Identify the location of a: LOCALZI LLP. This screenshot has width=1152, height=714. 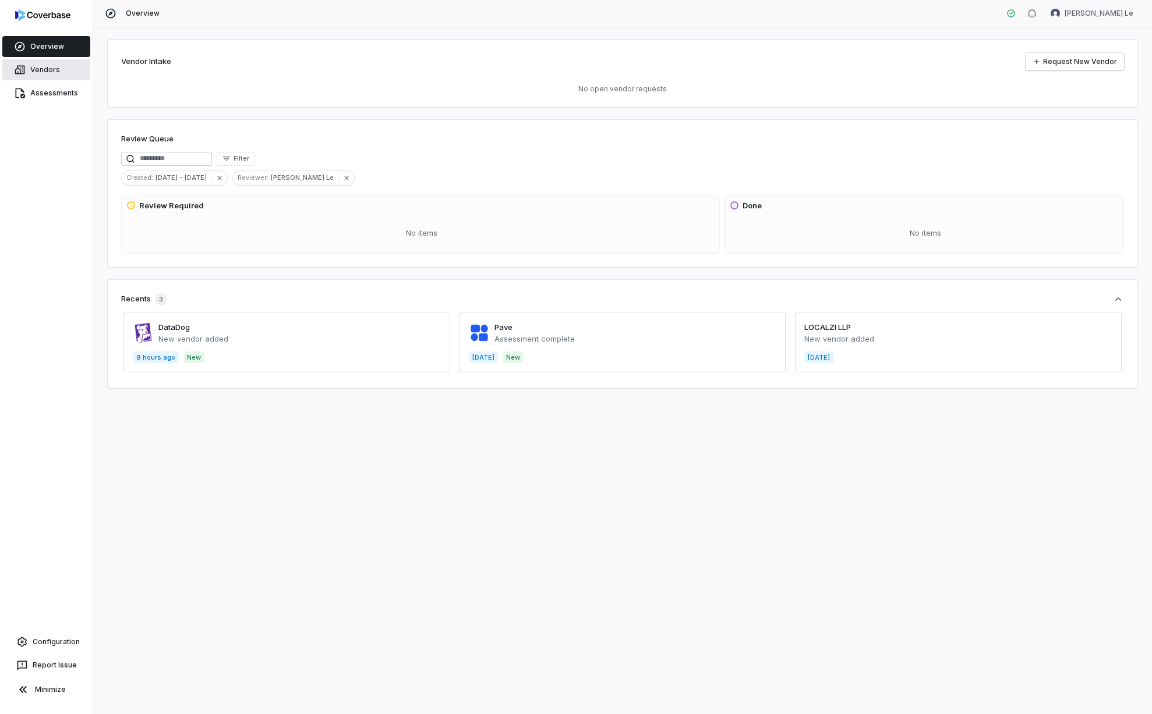
(827, 327).